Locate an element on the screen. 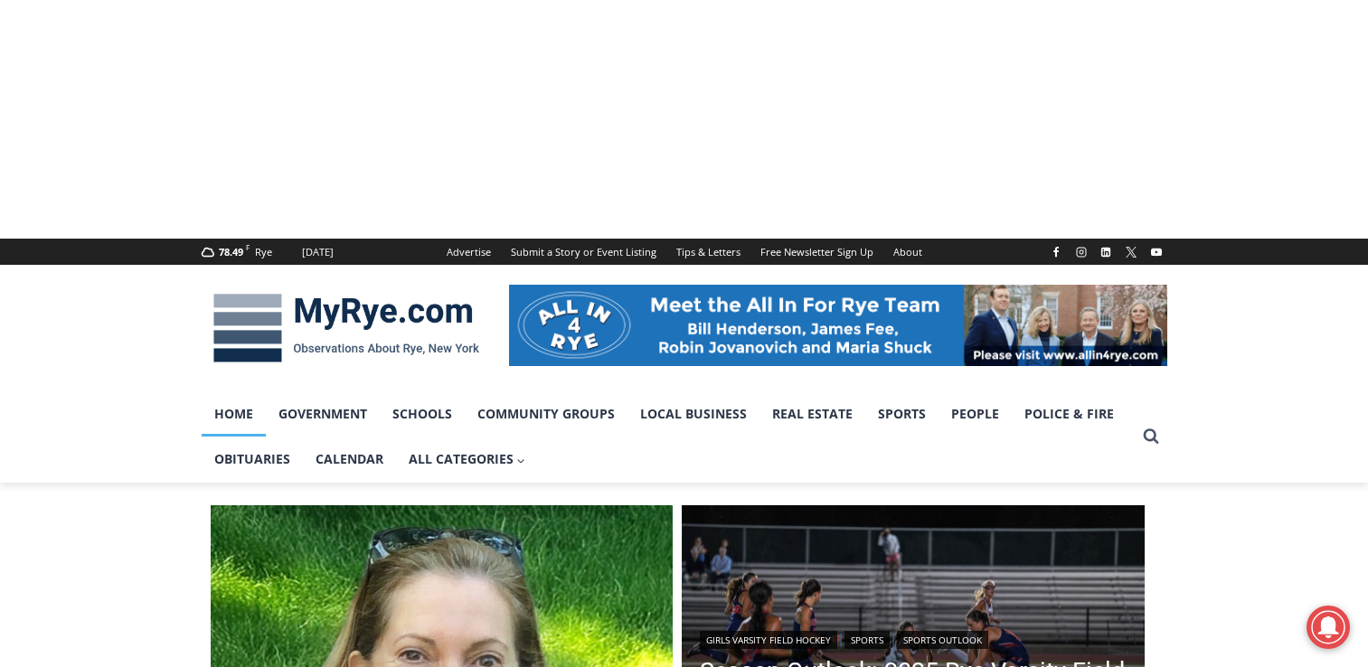  img: MyRye.com is located at coordinates (346, 328).